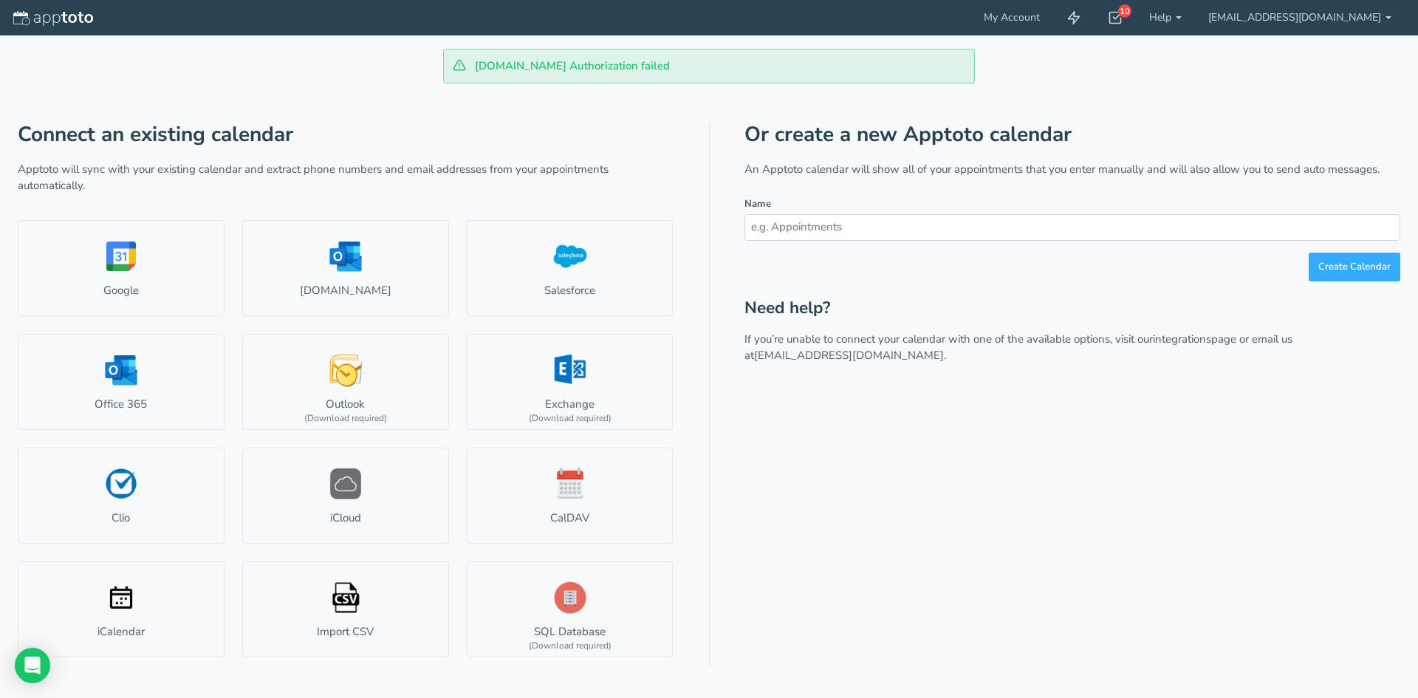  I want to click on a: Exchange, so click(570, 382).